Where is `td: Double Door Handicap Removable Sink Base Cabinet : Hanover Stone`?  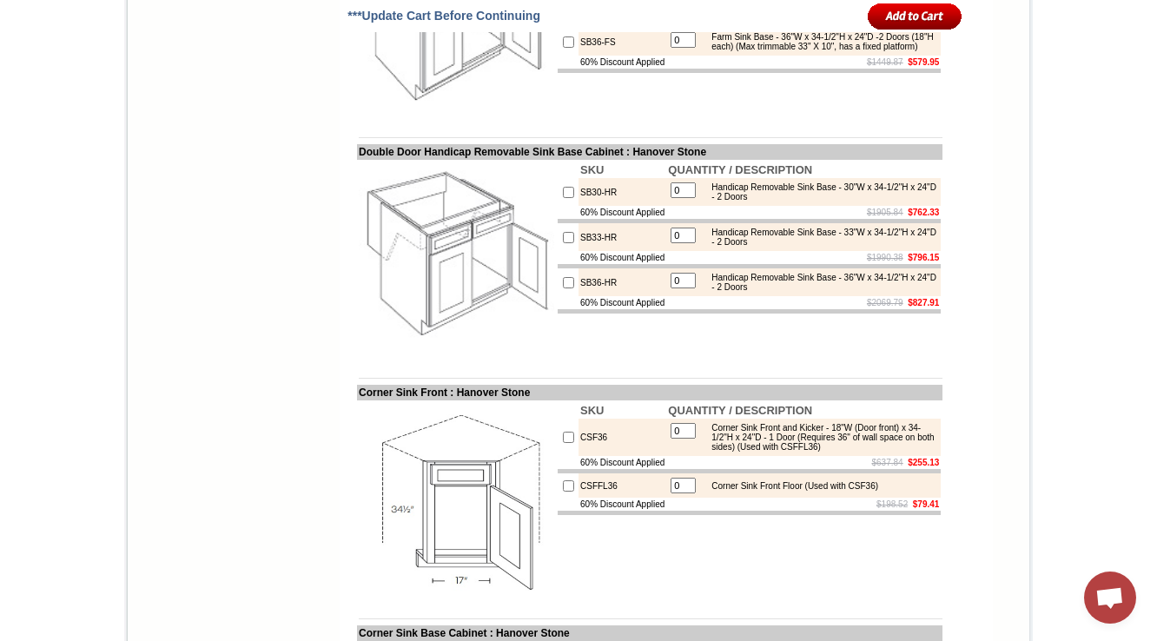 td: Double Door Handicap Removable Sink Base Cabinet : Hanover Stone is located at coordinates (650, 152).